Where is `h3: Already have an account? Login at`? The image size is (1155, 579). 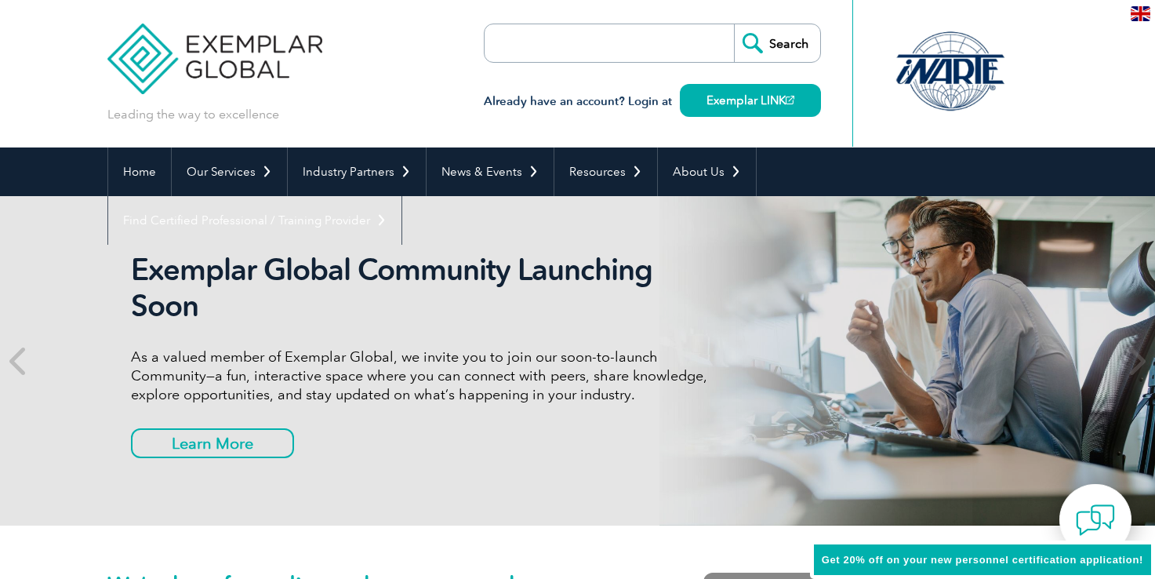 h3: Already have an account? Login at is located at coordinates (653, 101).